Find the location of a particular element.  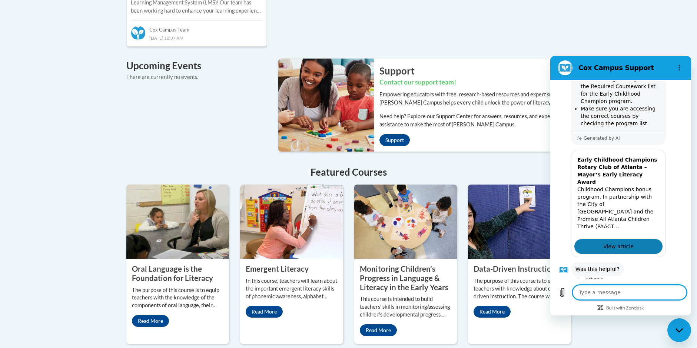

li: Make sure you are accessing the correct courses by checking the program list. is located at coordinates (71, 60).